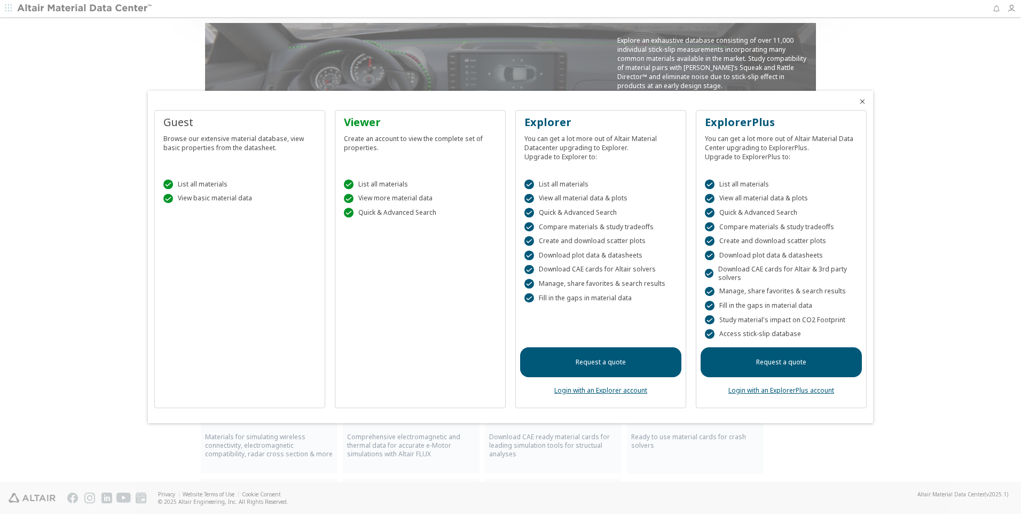 This screenshot has width=1021, height=514. Describe the element at coordinates (781, 390) in the screenshot. I see `a: Login with an ExplorerPlus account` at that location.